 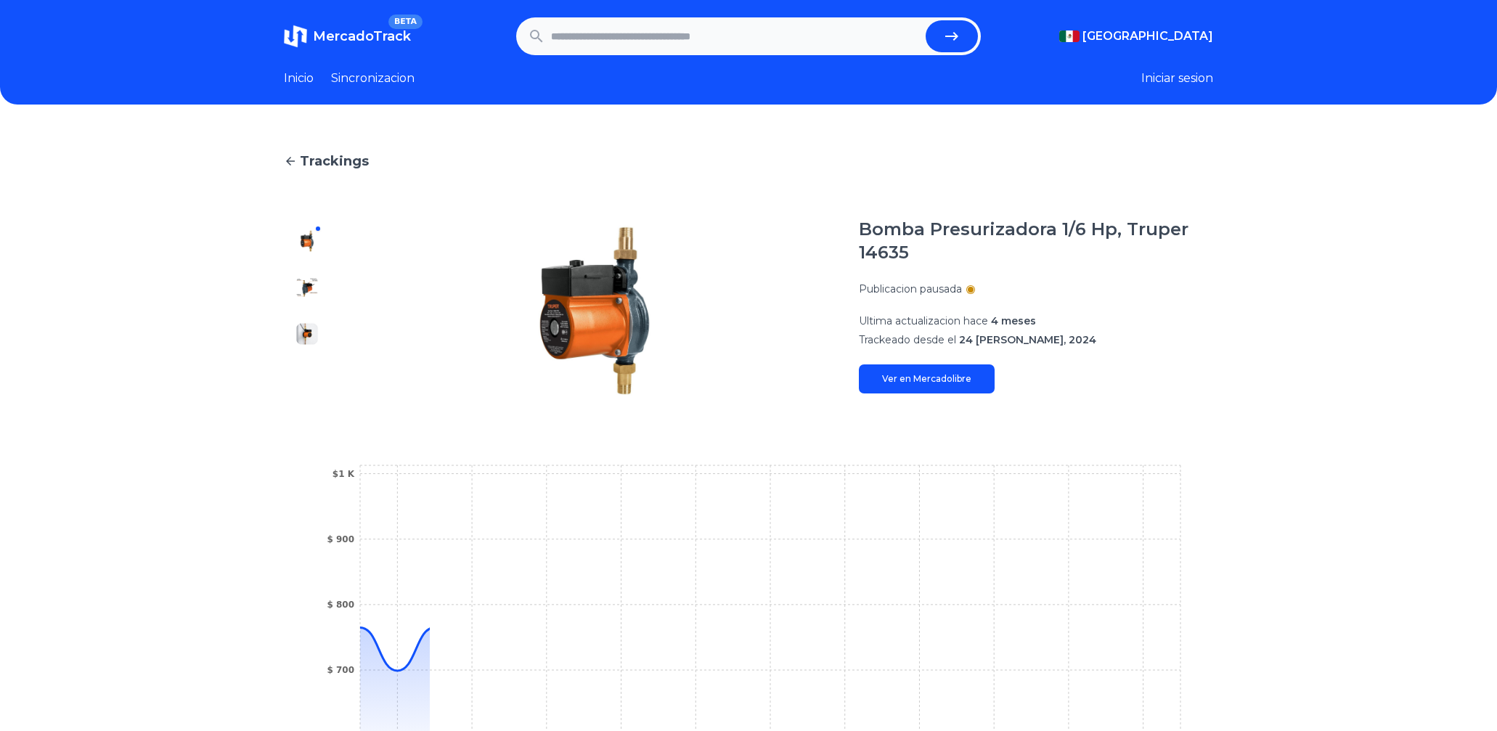 What do you see at coordinates (340, 539) in the screenshot?
I see `tspan: $ 900` at bounding box center [340, 539].